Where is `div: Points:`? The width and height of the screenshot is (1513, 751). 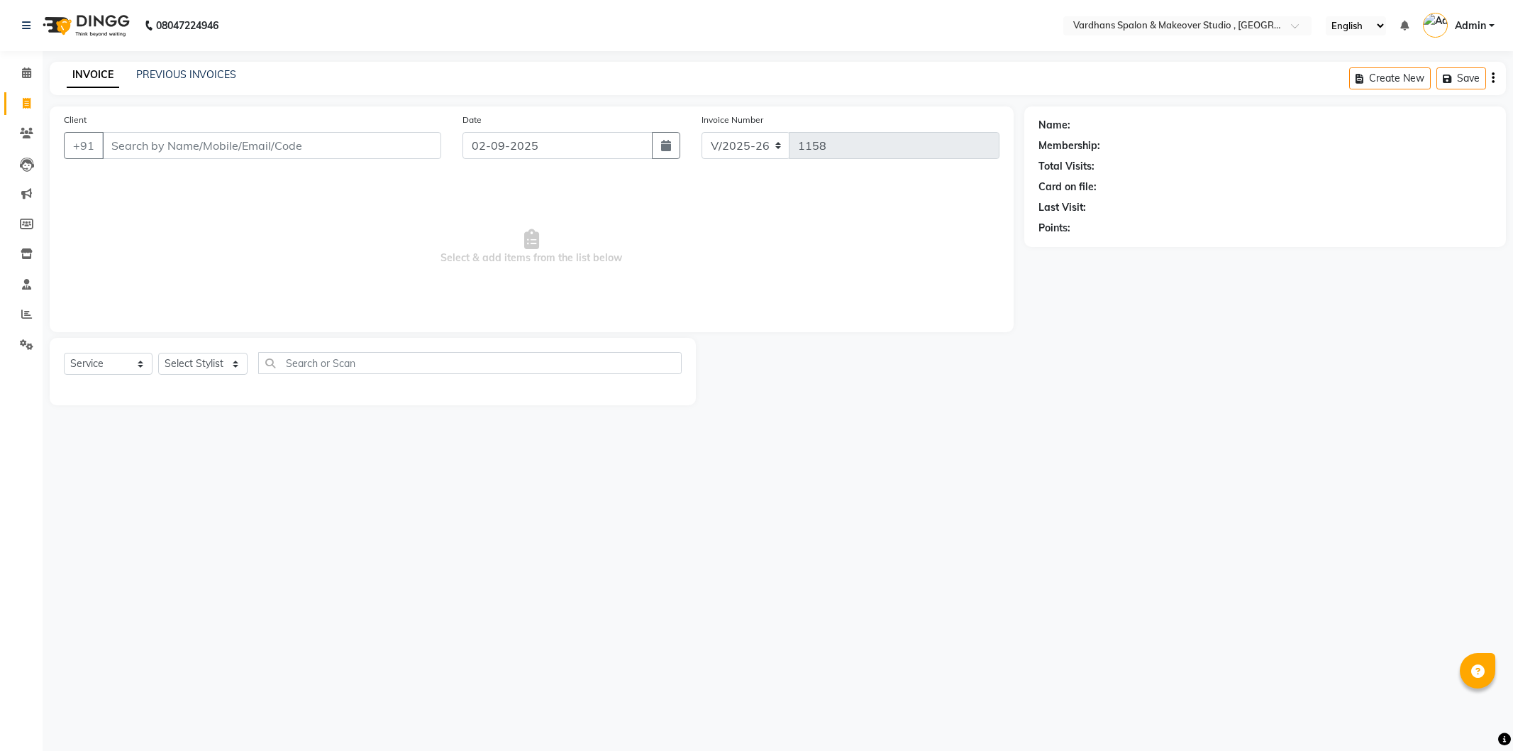
div: Points: is located at coordinates (1054, 228).